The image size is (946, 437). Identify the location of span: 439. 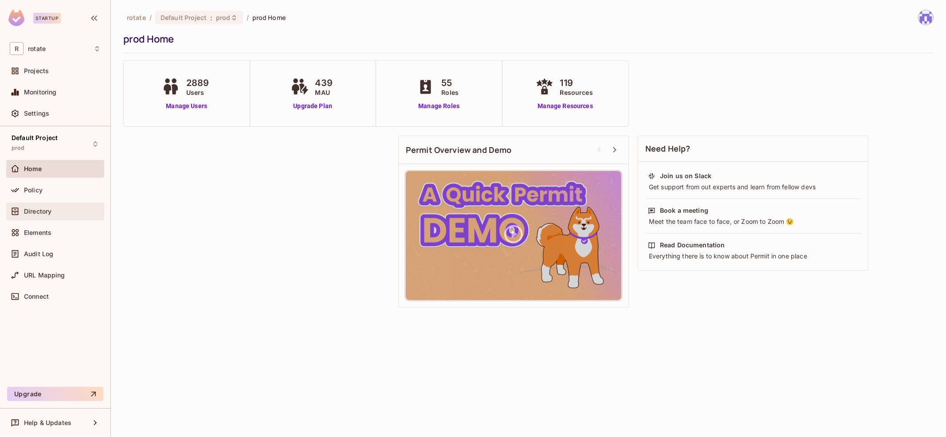
(324, 83).